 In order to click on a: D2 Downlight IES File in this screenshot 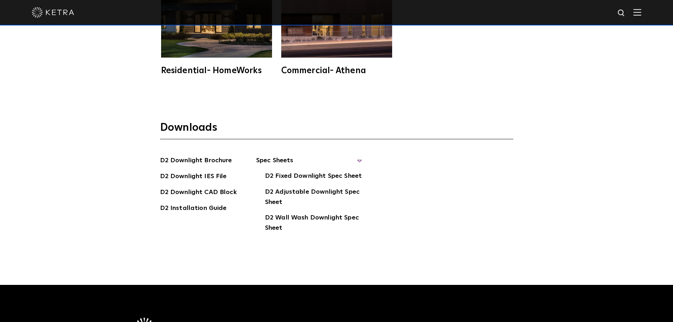, I will do `click(193, 177)`.